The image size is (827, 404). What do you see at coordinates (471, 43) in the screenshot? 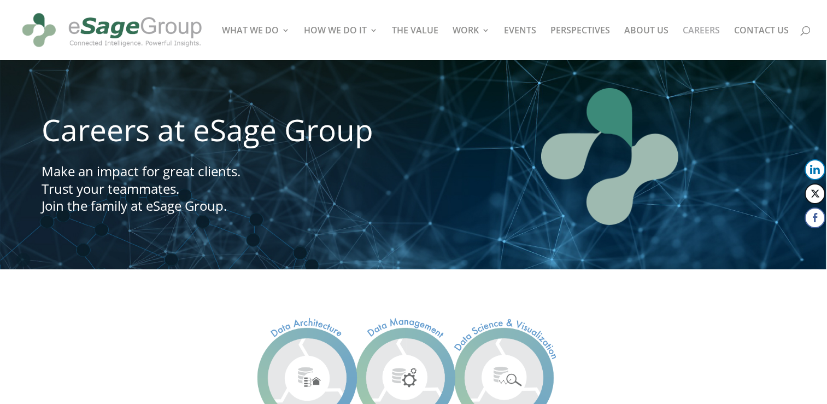
I see `a: WORK` at bounding box center [471, 43].